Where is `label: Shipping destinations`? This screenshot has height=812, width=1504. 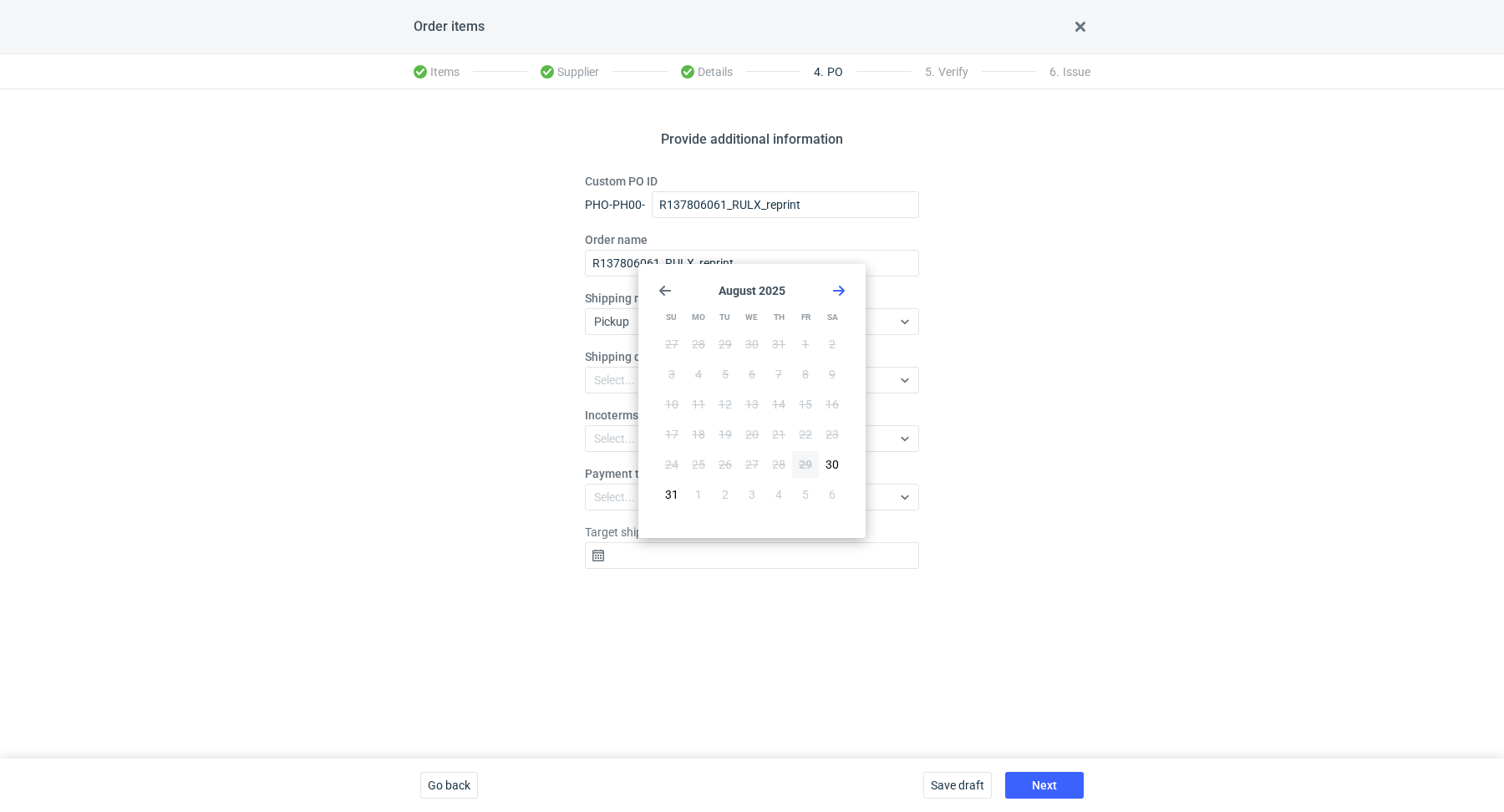 label: Shipping destinations is located at coordinates (643, 357).